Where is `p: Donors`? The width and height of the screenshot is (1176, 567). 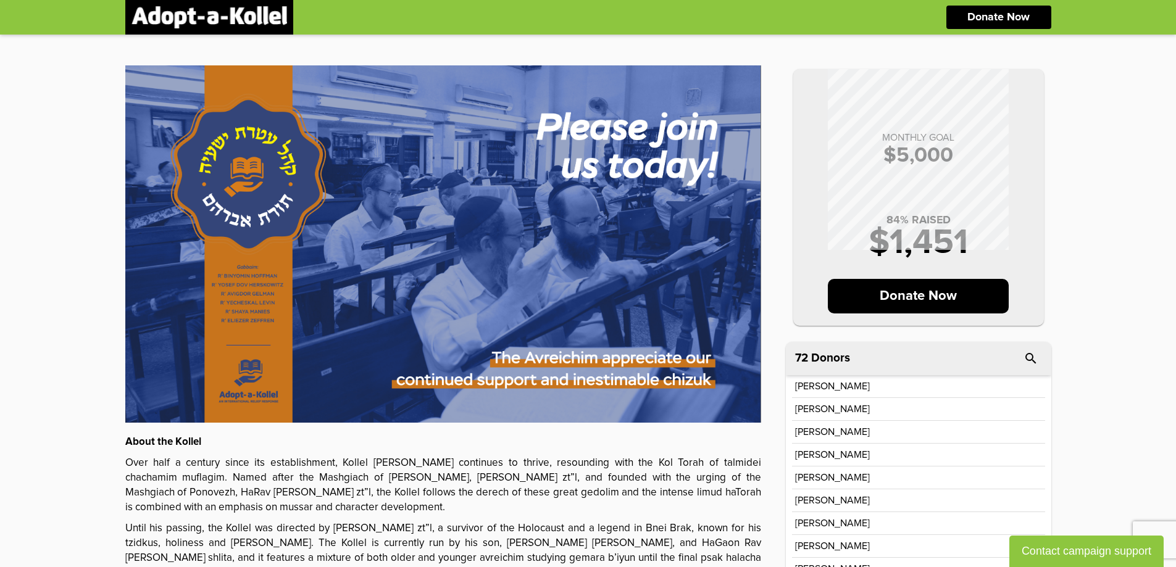
p: Donors is located at coordinates (830, 358).